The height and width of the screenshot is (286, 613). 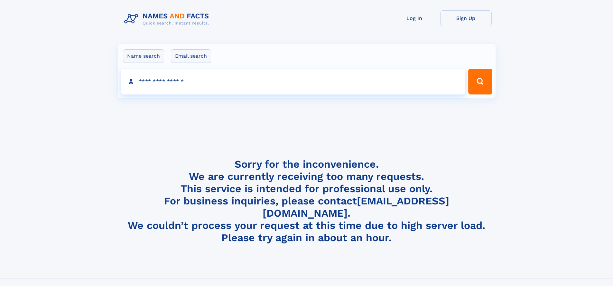 I want to click on label: Name search, so click(x=144, y=56).